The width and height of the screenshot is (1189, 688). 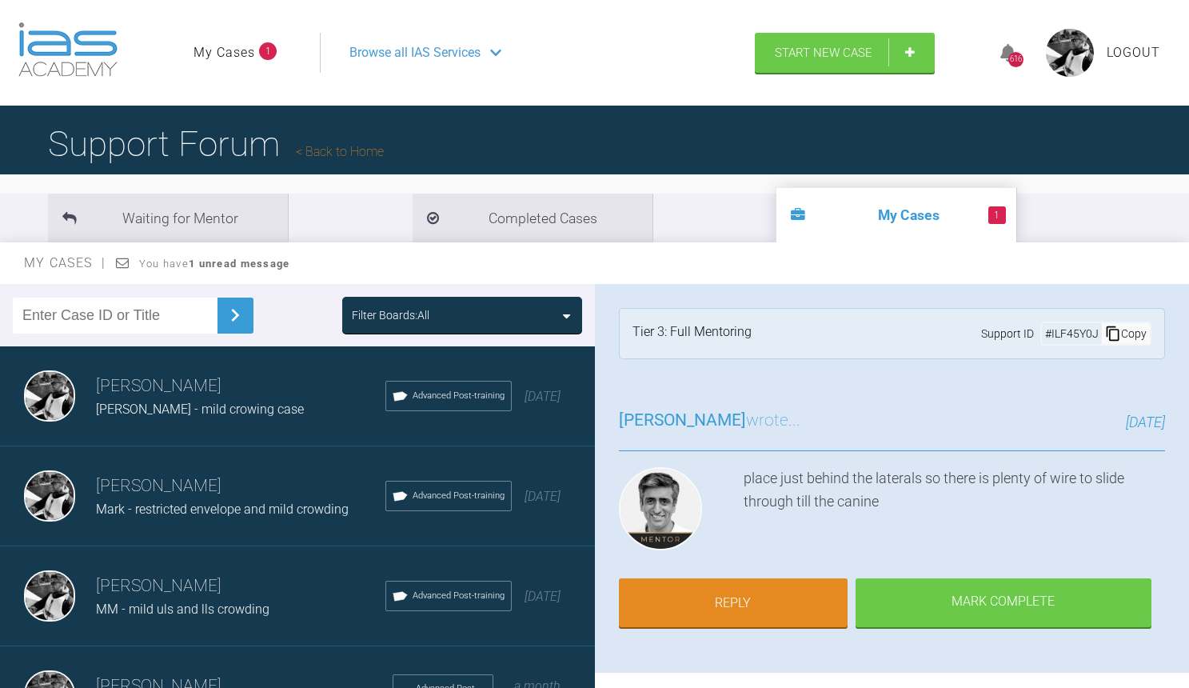 What do you see at coordinates (168, 217) in the screenshot?
I see `li: Waiting for Mentor` at bounding box center [168, 217].